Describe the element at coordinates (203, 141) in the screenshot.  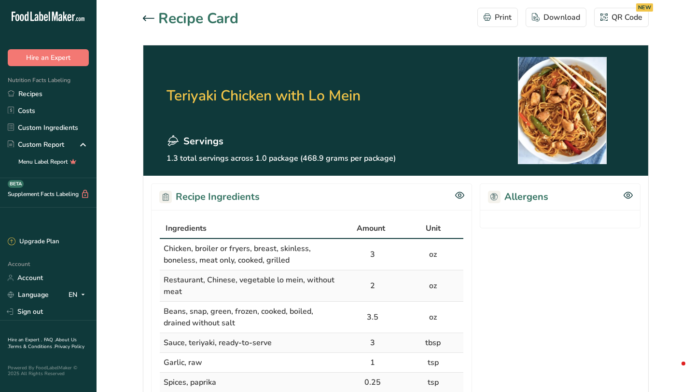
I see `span: Servings` at that location.